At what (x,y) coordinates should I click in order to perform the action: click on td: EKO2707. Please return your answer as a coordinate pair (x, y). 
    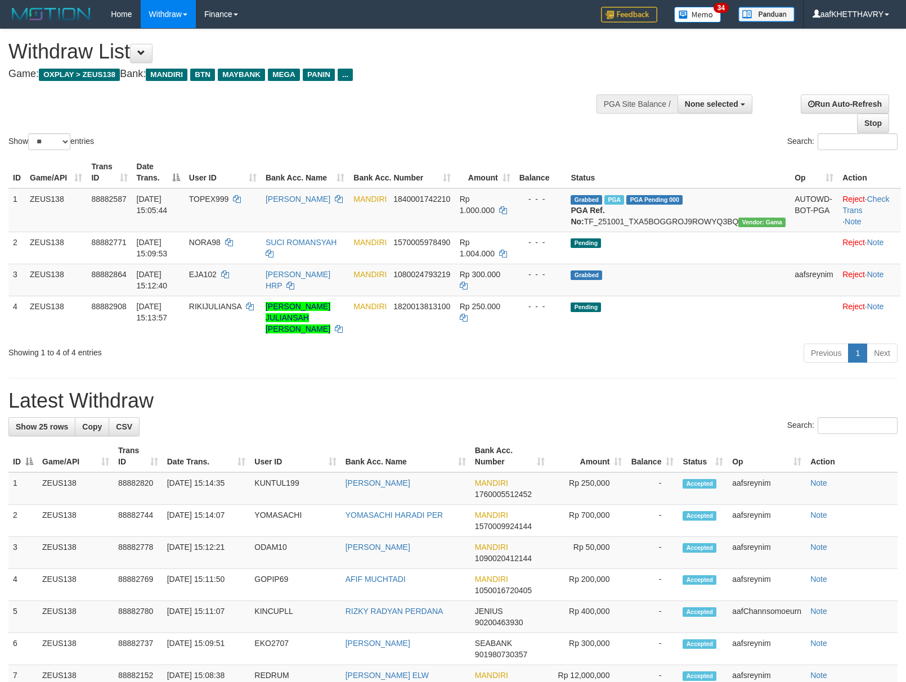
    Looking at the image, I should click on (295, 649).